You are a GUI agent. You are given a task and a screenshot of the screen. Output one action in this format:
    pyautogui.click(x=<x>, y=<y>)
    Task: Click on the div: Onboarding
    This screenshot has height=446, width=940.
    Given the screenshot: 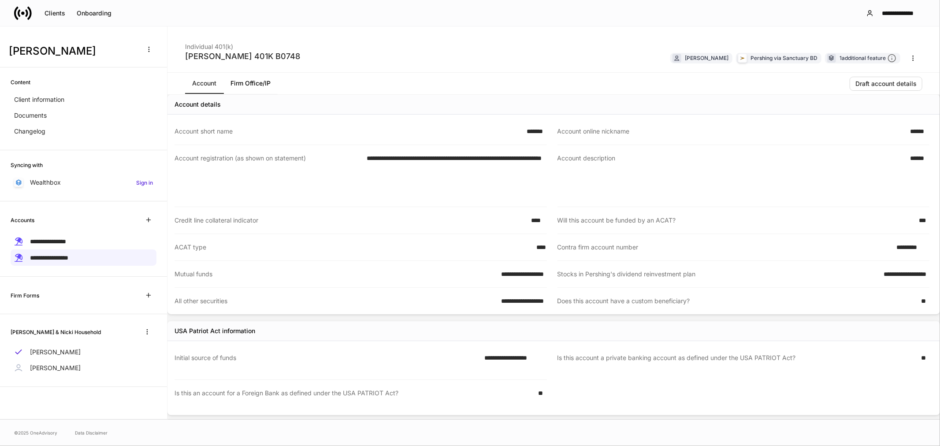 What is the action you would take?
    pyautogui.click(x=94, y=13)
    